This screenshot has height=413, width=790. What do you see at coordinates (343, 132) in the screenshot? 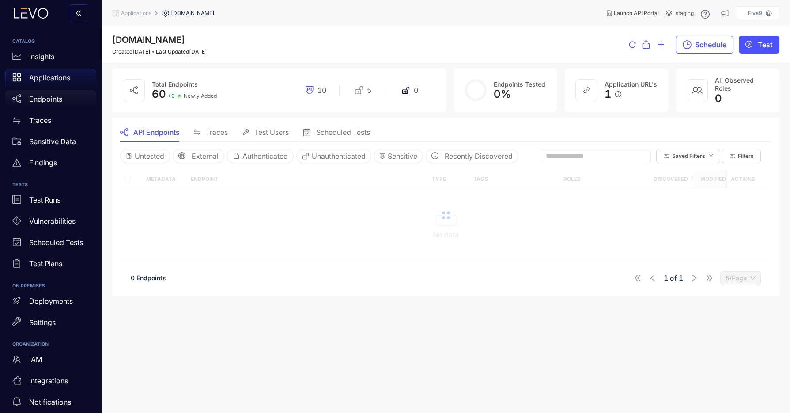
I see `span: Scheduled Tests` at bounding box center [343, 132].